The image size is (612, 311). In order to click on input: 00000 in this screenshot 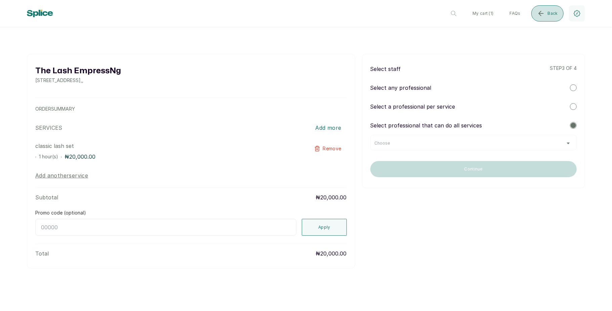, I will do `click(166, 227)`.